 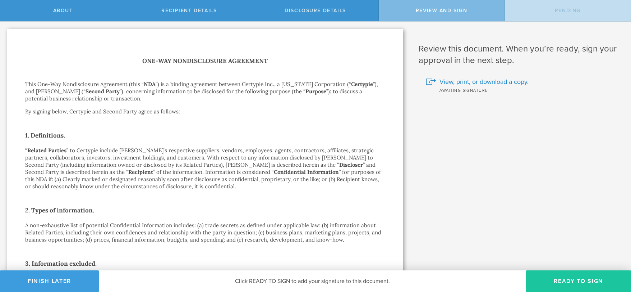 What do you see at coordinates (205, 210) in the screenshot?
I see `h2: 2. Types of information.` at bounding box center [205, 210].